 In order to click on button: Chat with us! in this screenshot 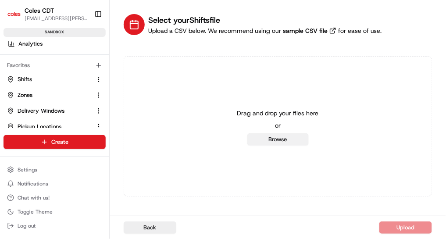, I will do `click(54, 198)`.